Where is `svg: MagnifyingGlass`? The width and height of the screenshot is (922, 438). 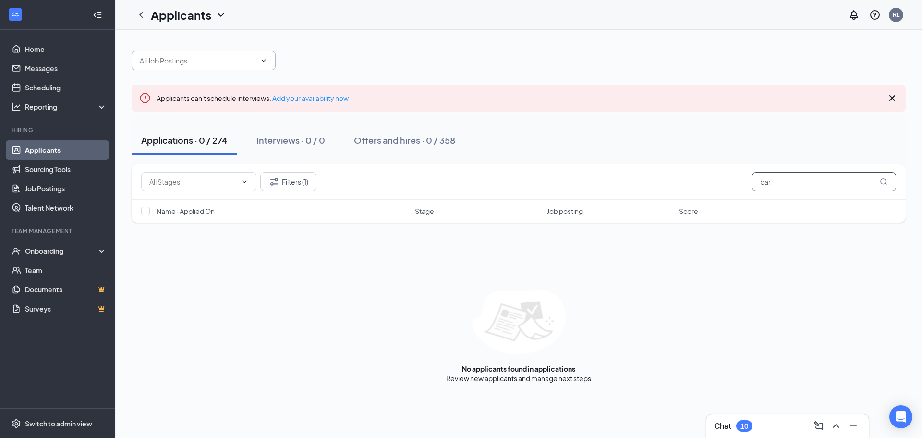
svg: MagnifyingGlass is located at coordinates (884, 182).